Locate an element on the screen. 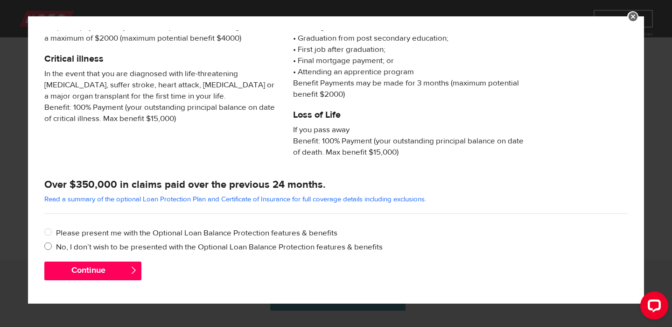  input: No, I don’t wish to be presented with the Optional Loan Balance Protection features & benefits is located at coordinates (50, 247).